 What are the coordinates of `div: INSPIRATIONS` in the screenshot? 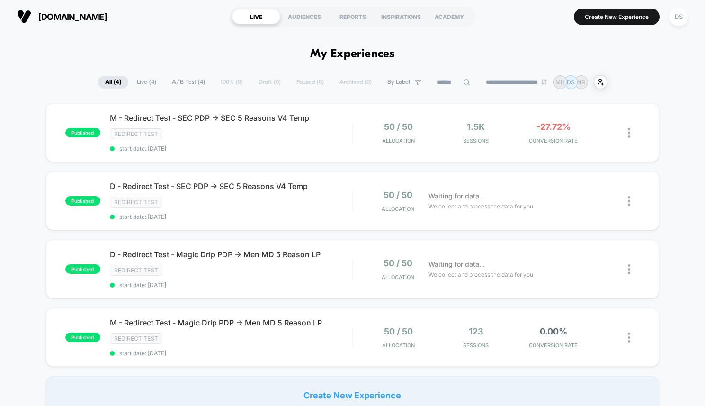 It's located at (401, 17).